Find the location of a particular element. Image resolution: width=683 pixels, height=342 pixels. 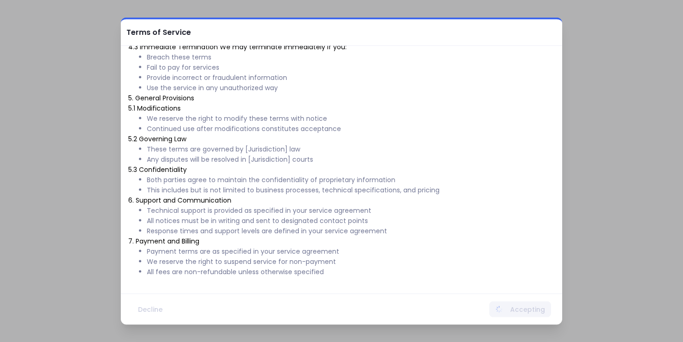

h2: 6. Support and Communication is located at coordinates (342, 200).